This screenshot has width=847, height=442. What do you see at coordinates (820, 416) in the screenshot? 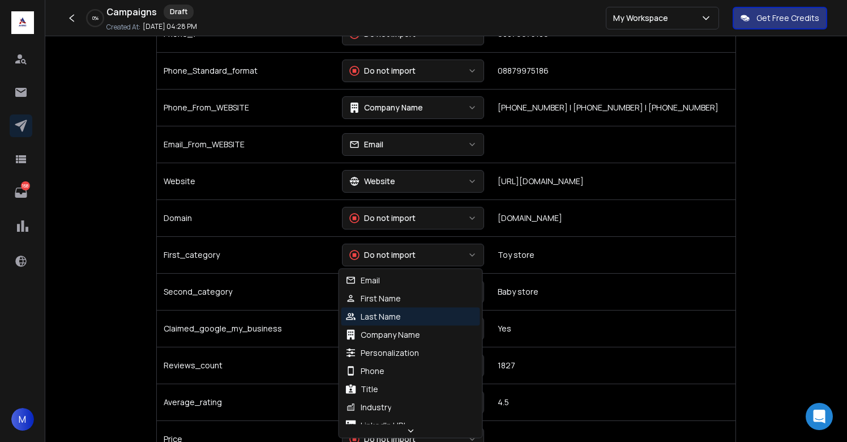
I see `div: Open Intercom Messenger` at bounding box center [820, 416].